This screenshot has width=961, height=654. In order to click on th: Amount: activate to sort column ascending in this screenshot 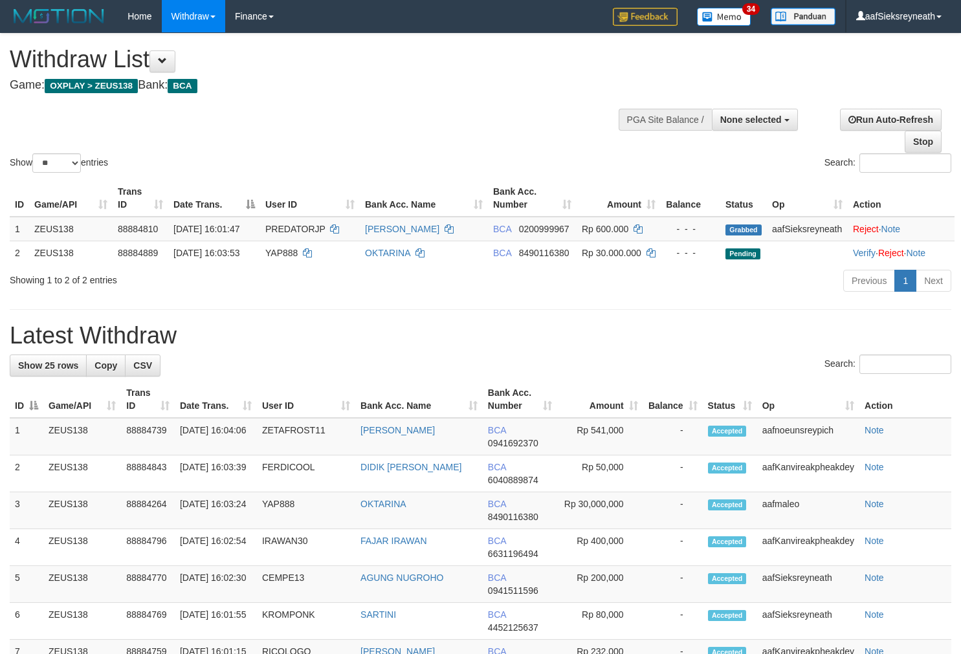, I will do `click(600, 399)`.